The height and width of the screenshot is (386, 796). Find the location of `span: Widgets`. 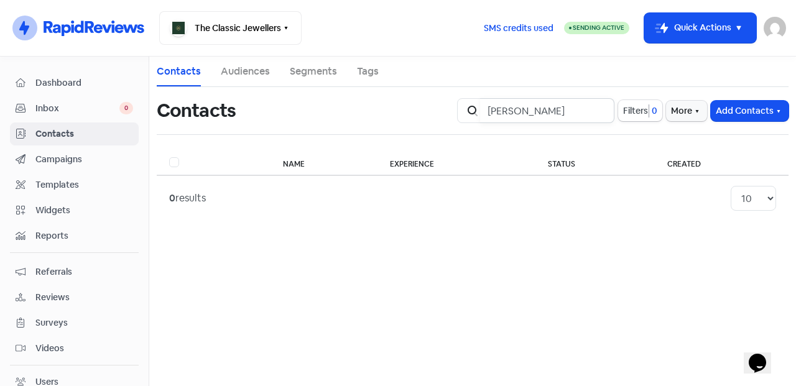

span: Widgets is located at coordinates (84, 210).